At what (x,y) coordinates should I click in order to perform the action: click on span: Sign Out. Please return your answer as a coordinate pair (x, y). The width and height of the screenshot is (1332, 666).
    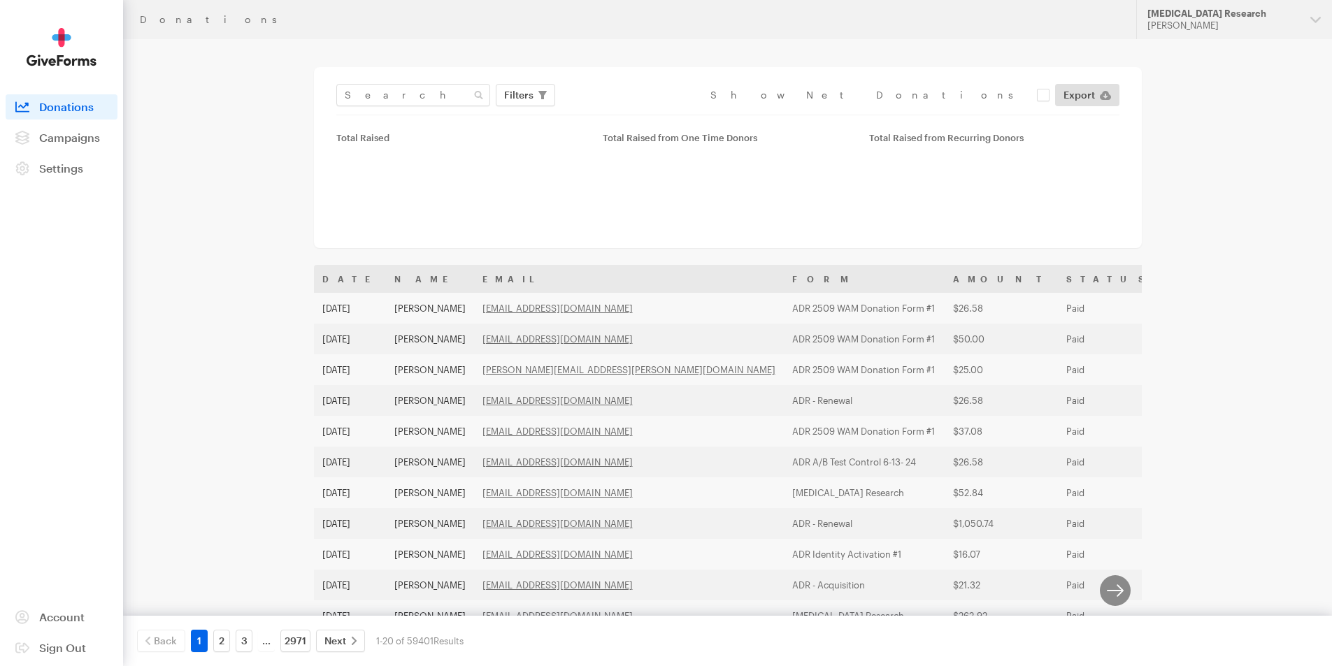
    Looking at the image, I should click on (62, 647).